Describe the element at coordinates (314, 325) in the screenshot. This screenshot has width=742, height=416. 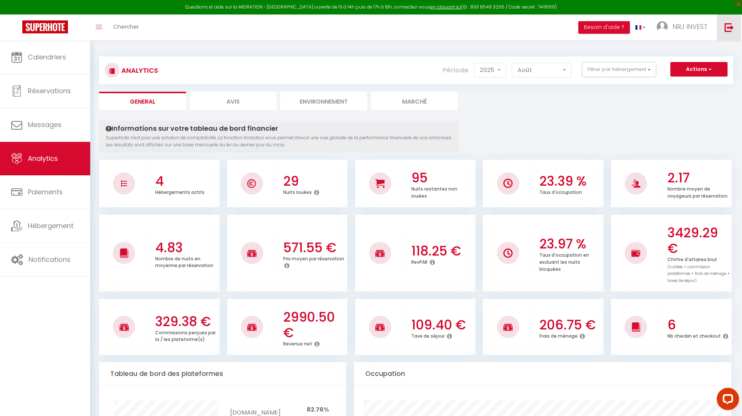
I see `h3: 2990.50 €` at that location.